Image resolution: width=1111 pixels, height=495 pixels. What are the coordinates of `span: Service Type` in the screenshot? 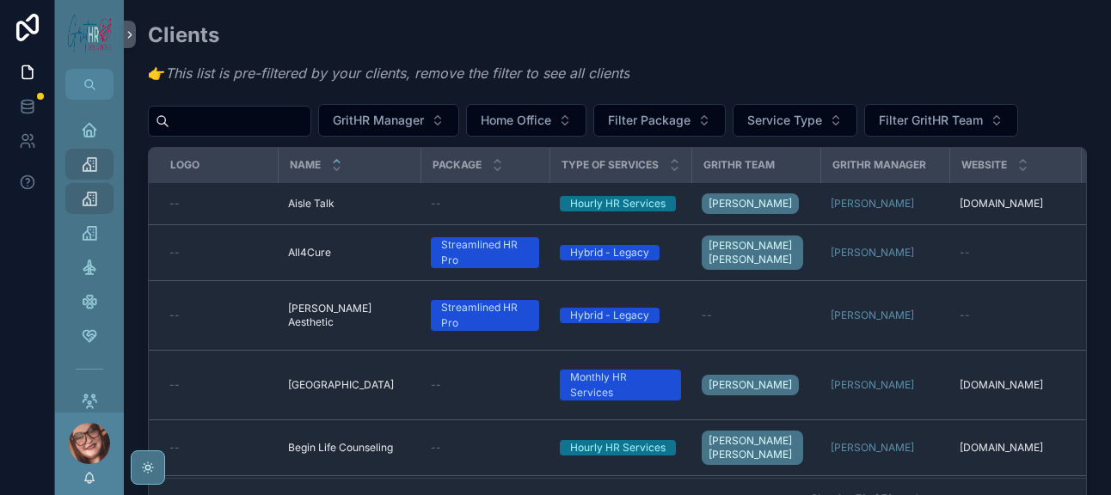 It's located at (784, 120).